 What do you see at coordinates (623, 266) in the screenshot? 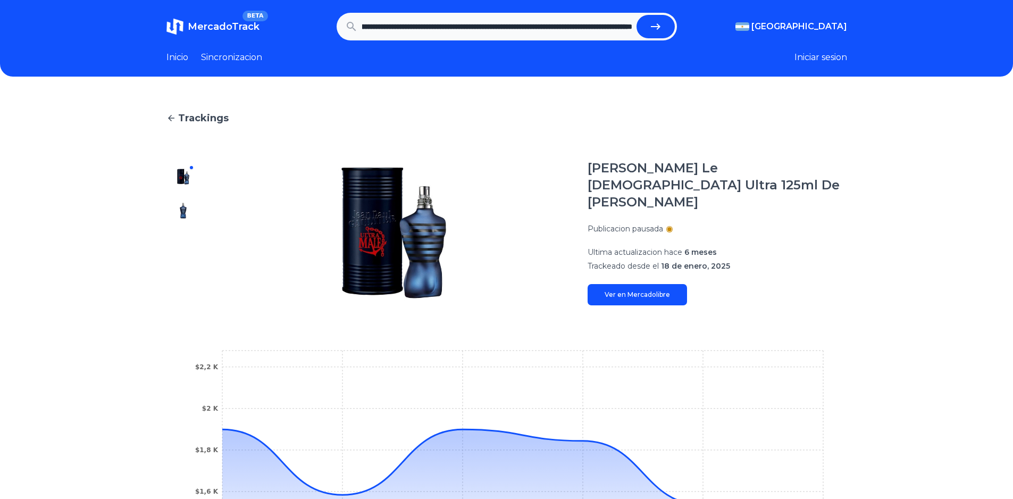
I see `span: Trackeado desde el` at bounding box center [623, 266].